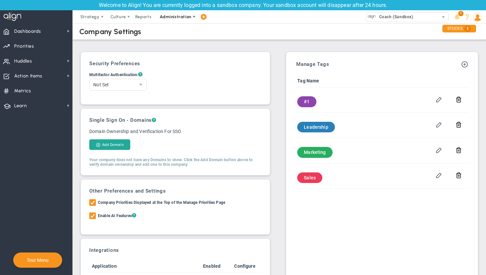  I want to click on span: Marketing, so click(315, 152).